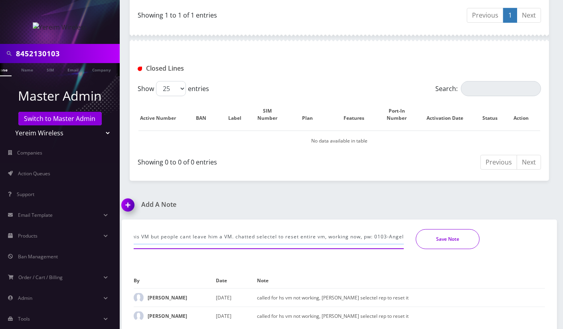 The width and height of the screenshot is (563, 329). What do you see at coordinates (162, 114) in the screenshot?
I see `th: Active Number: activate to sort column descending` at bounding box center [162, 114].